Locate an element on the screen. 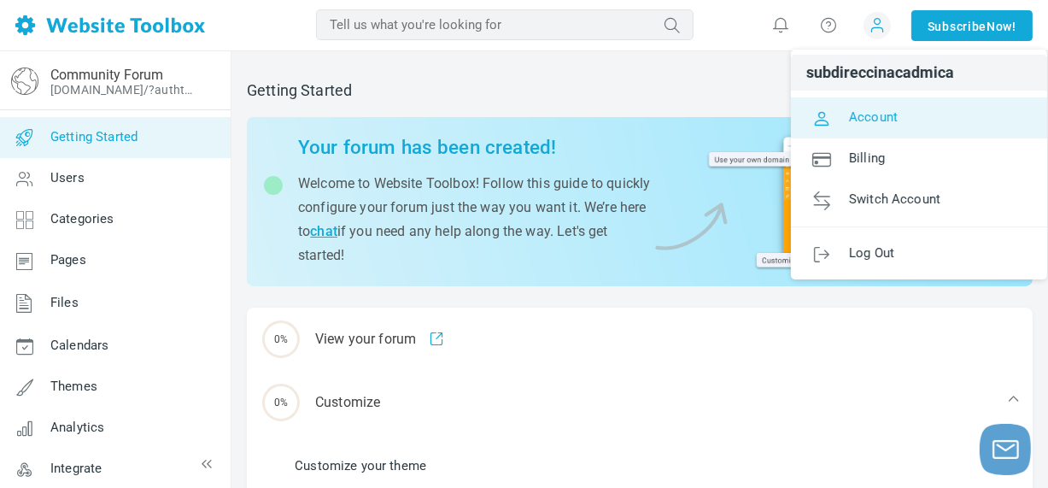 The image size is (1048, 488). span: Files is located at coordinates (64, 302).